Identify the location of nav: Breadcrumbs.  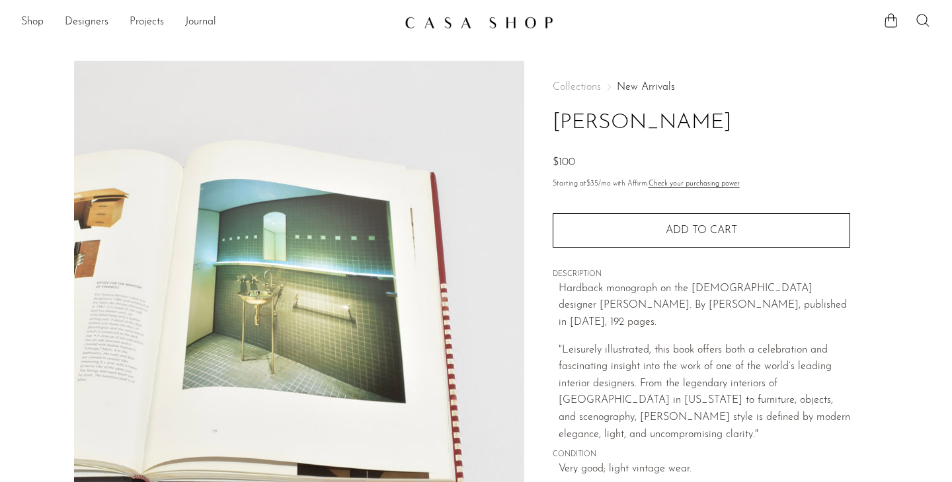
(701, 87).